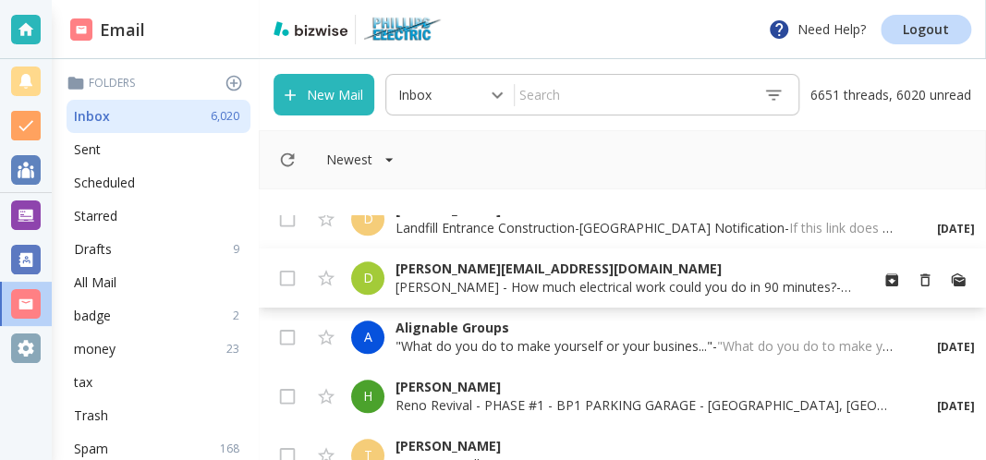 This screenshot has width=986, height=460. Describe the element at coordinates (158, 116) in the screenshot. I see `div: Inbox6,020` at that location.